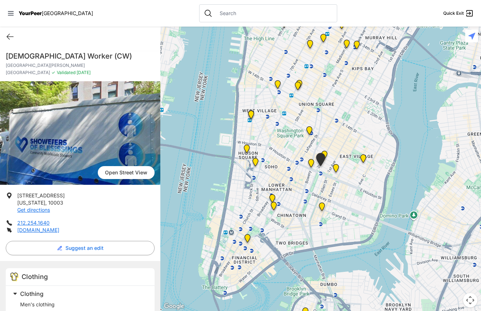 Image resolution: width=481 pixels, height=311 pixels. What do you see at coordinates (56, 202) in the screenshot?
I see `span: 10003` at bounding box center [56, 202].